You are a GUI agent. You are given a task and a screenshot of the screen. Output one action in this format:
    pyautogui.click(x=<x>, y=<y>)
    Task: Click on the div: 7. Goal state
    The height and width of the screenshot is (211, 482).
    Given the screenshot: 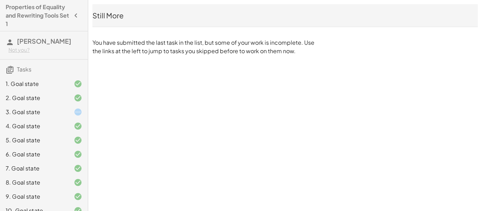 What is the action you would take?
    pyautogui.click(x=34, y=169)
    